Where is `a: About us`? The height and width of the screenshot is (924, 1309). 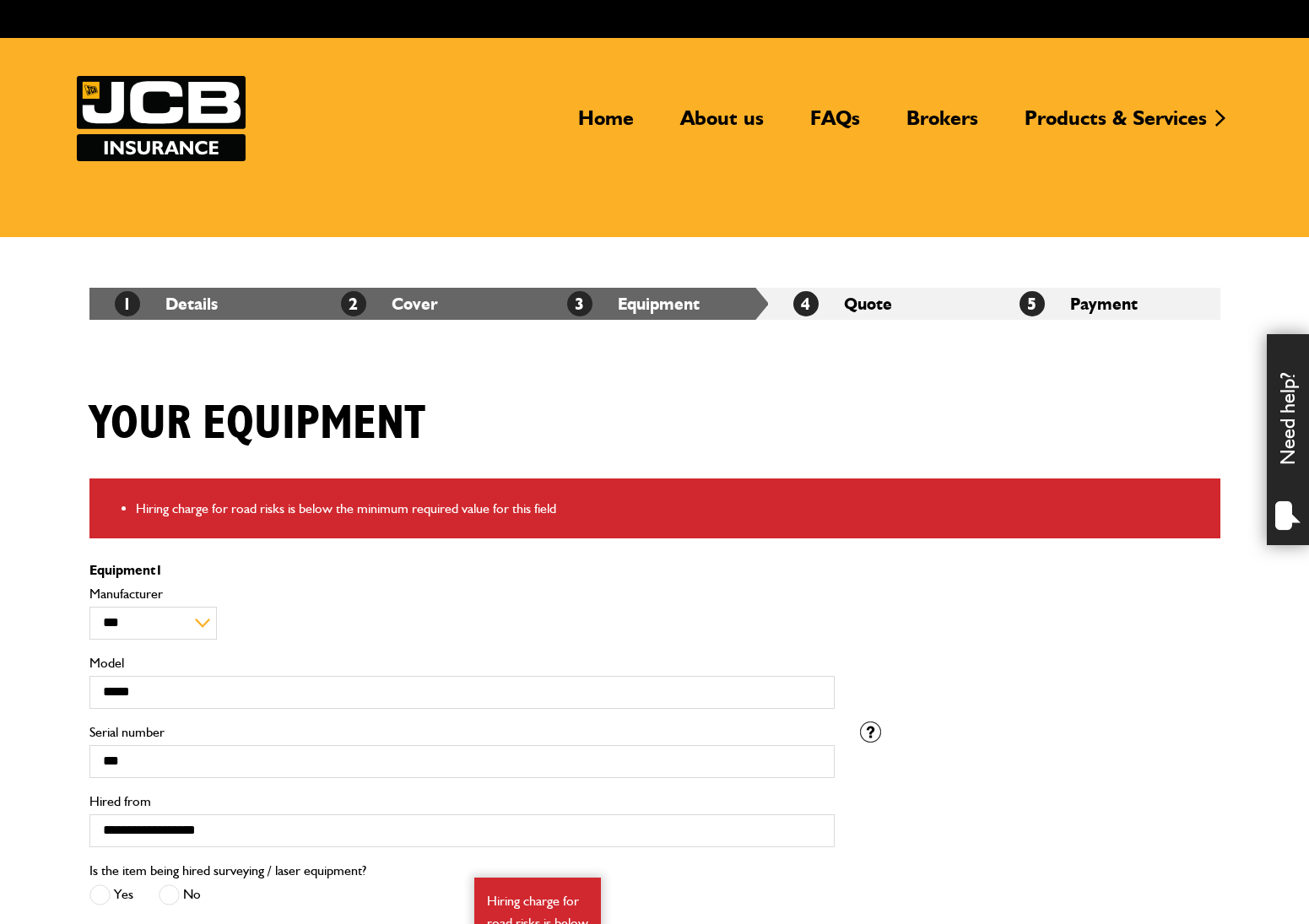 a: About us is located at coordinates (722, 125).